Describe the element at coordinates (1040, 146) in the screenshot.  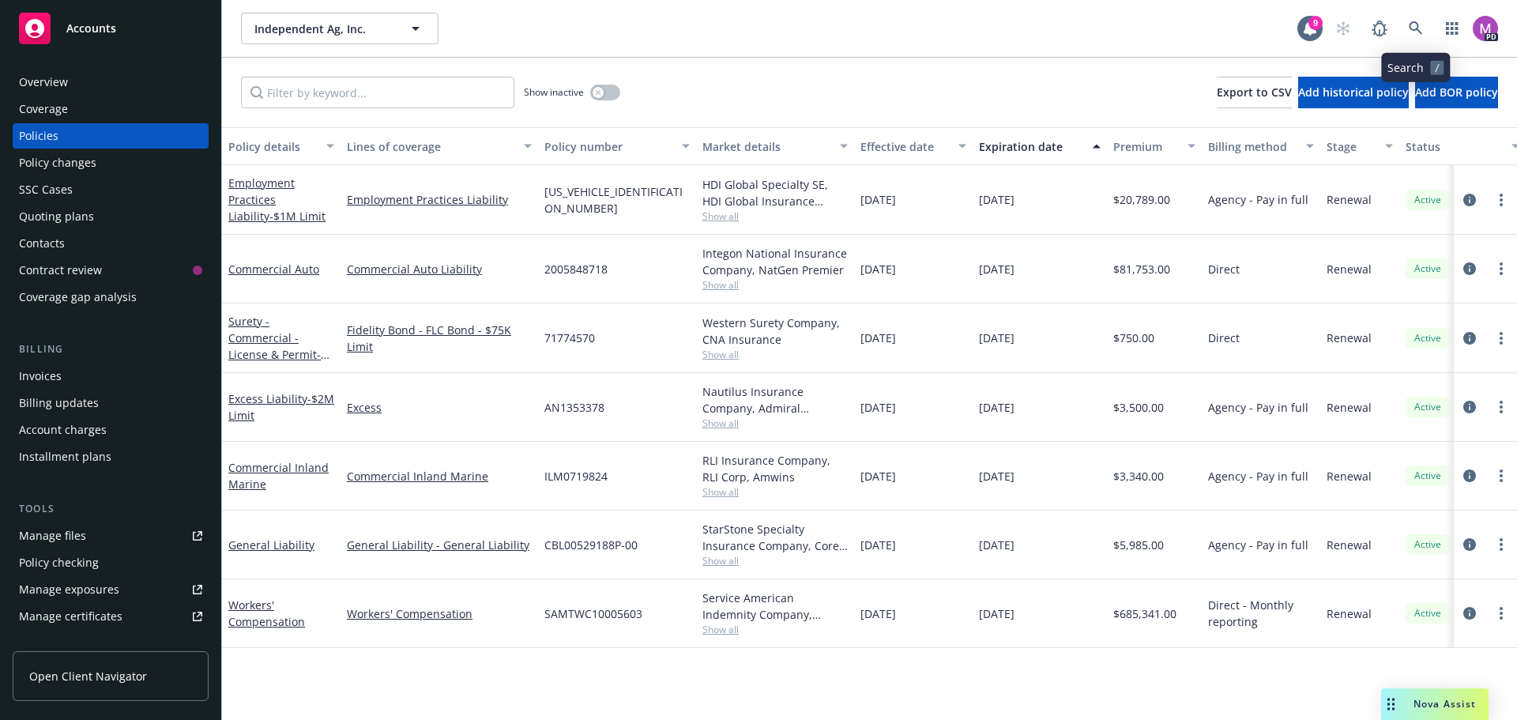
I see `button: Expiration date` at that location.